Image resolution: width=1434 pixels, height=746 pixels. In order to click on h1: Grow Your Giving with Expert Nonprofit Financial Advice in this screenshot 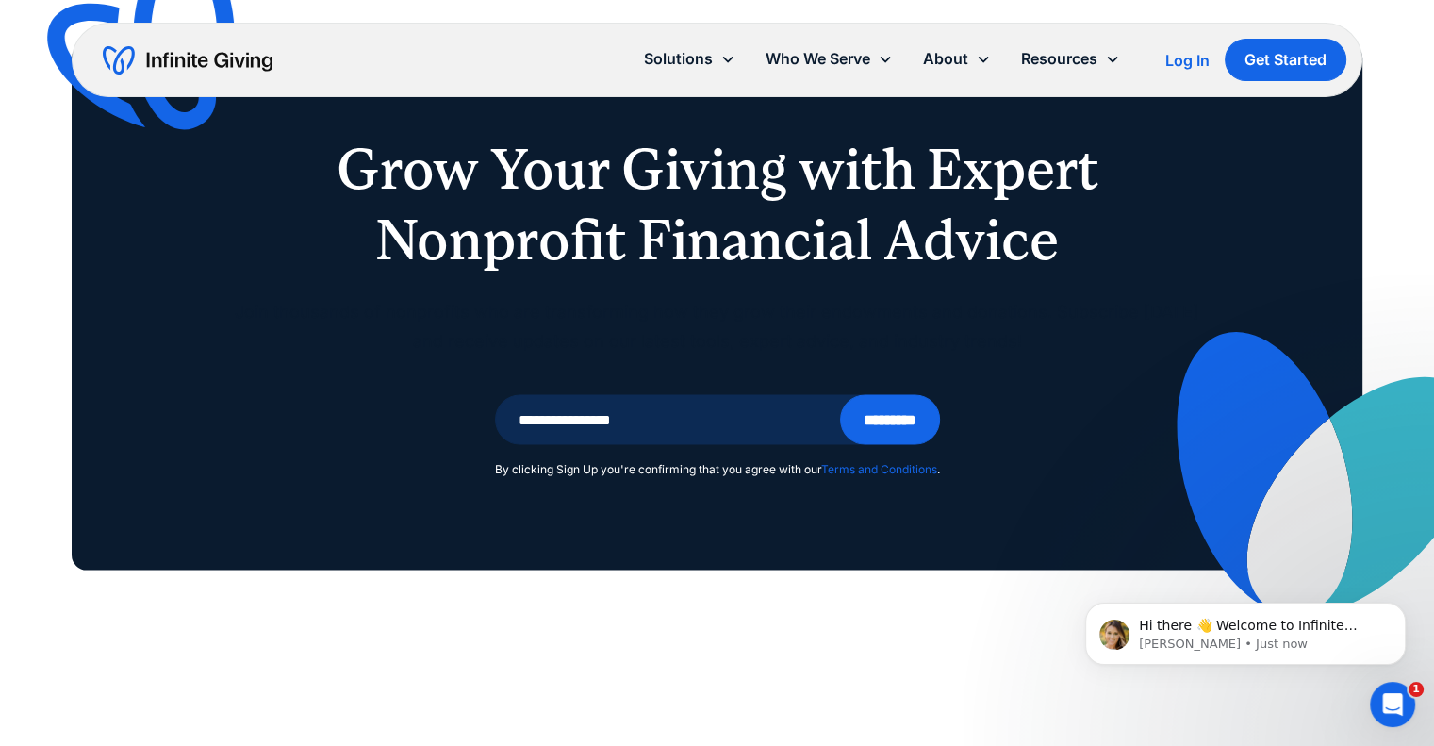, I will do `click(718, 205)`.